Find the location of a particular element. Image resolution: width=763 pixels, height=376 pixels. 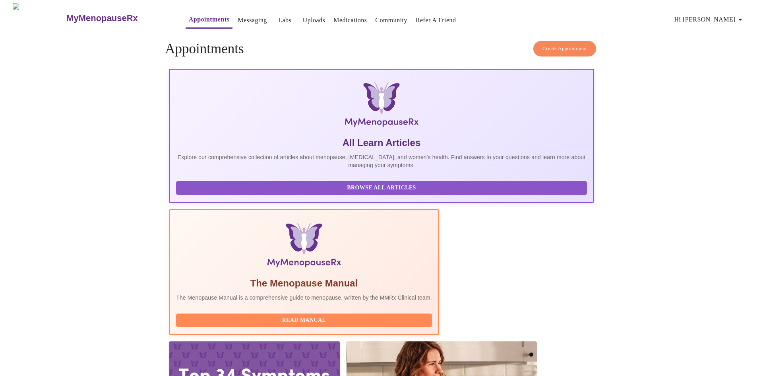

button: Labs is located at coordinates (285, 20).